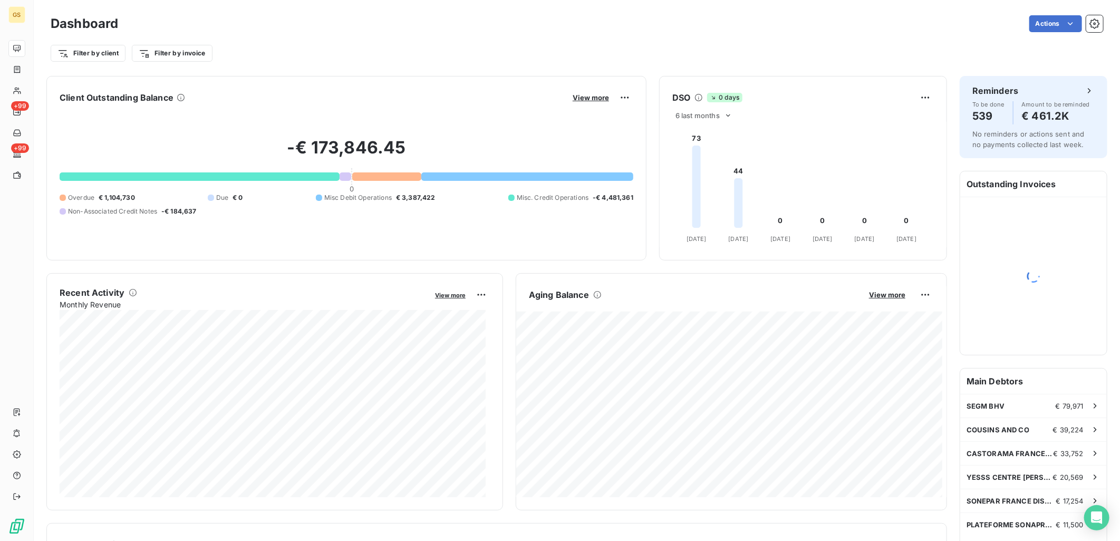 This screenshot has width=1120, height=541. What do you see at coordinates (117, 98) in the screenshot?
I see `h6: Client Outstanding Balance` at bounding box center [117, 98].